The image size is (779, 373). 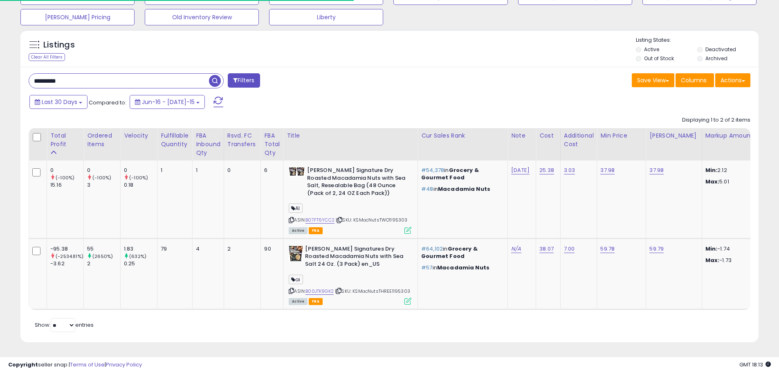 What do you see at coordinates (140, 263) in the screenshot?
I see `div: 0.25` at bounding box center [140, 263].